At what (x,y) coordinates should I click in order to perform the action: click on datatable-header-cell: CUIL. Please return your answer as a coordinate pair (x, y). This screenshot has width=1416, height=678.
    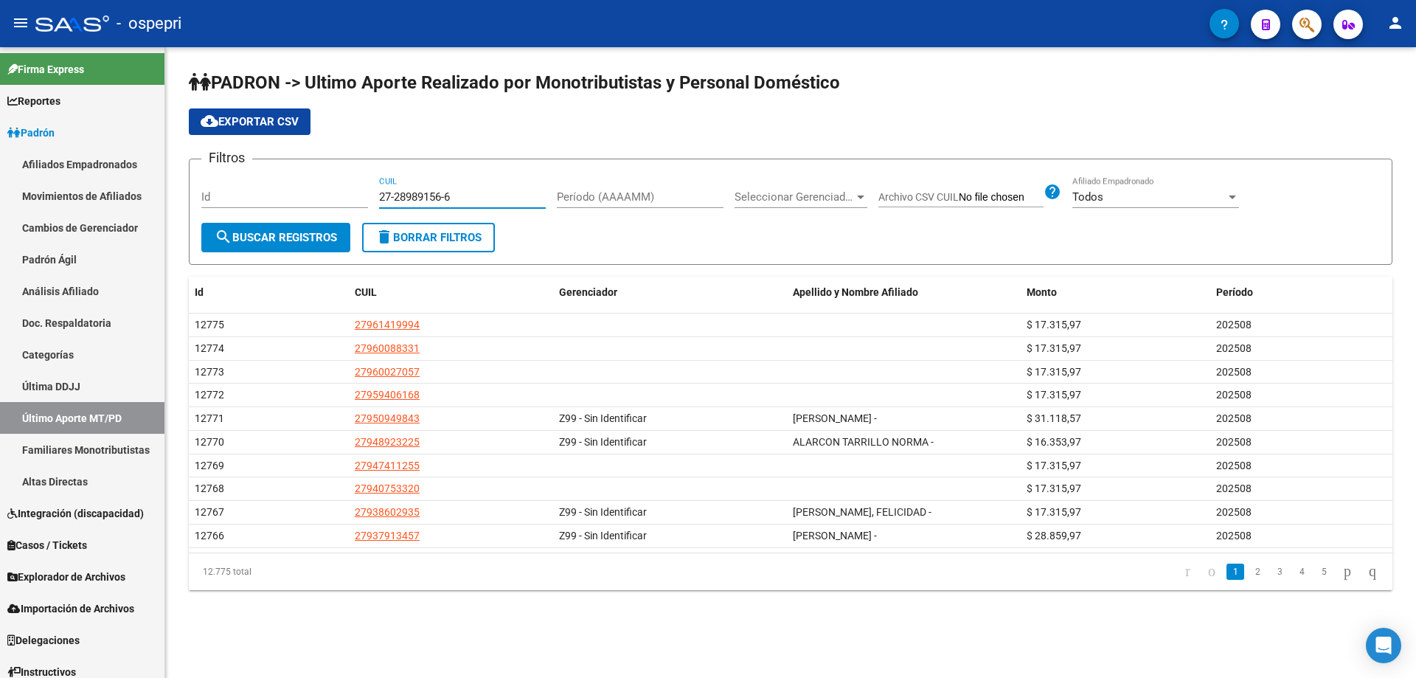
    Looking at the image, I should click on (451, 292).